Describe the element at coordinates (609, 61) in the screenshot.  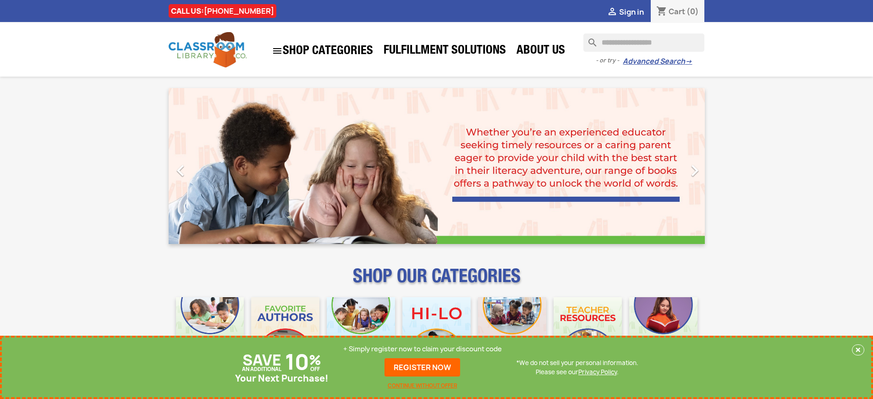
I see `span: - or try -` at that location.